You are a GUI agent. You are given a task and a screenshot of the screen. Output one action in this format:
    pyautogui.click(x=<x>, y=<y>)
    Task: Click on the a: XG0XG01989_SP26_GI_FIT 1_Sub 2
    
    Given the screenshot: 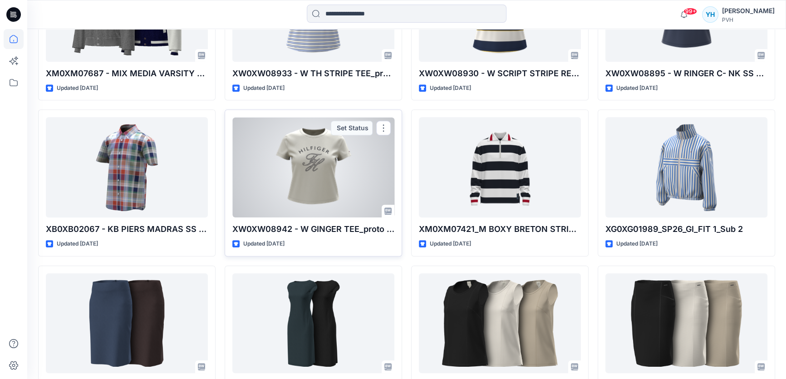 What is the action you would take?
    pyautogui.click(x=686, y=167)
    